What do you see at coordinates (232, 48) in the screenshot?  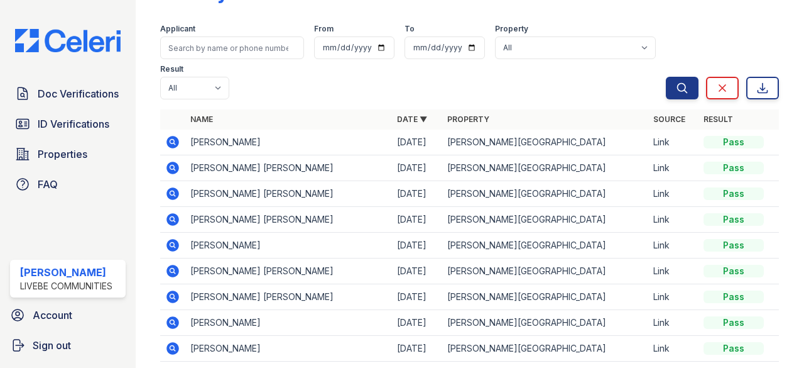 I see `input: Search by name or phone number` at bounding box center [232, 48].